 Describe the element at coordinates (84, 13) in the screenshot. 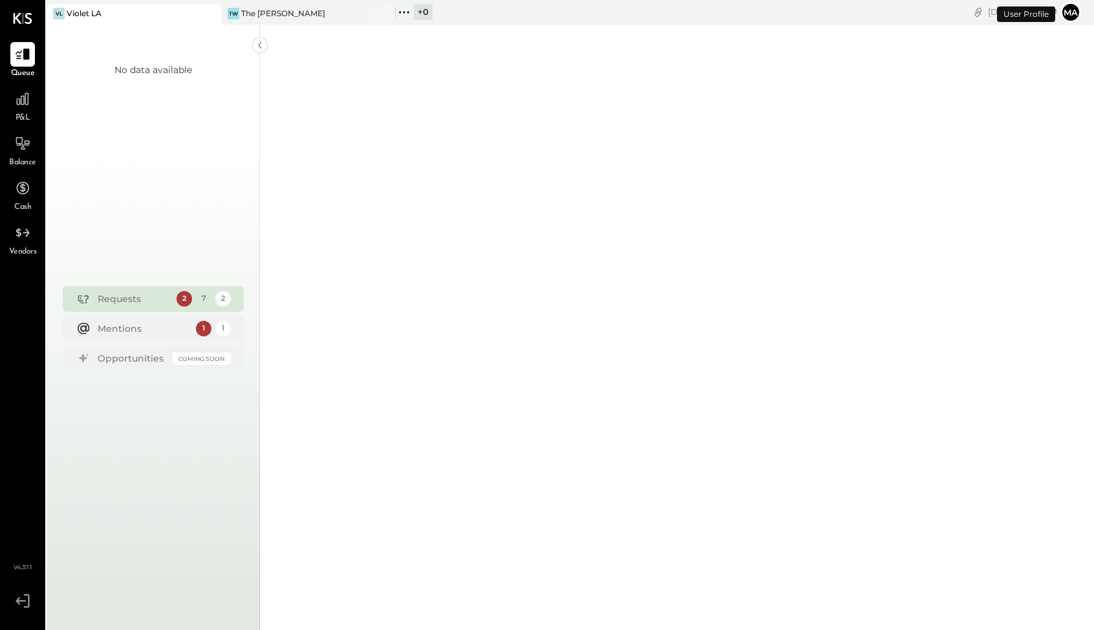

I see `div: Violet LA` at that location.